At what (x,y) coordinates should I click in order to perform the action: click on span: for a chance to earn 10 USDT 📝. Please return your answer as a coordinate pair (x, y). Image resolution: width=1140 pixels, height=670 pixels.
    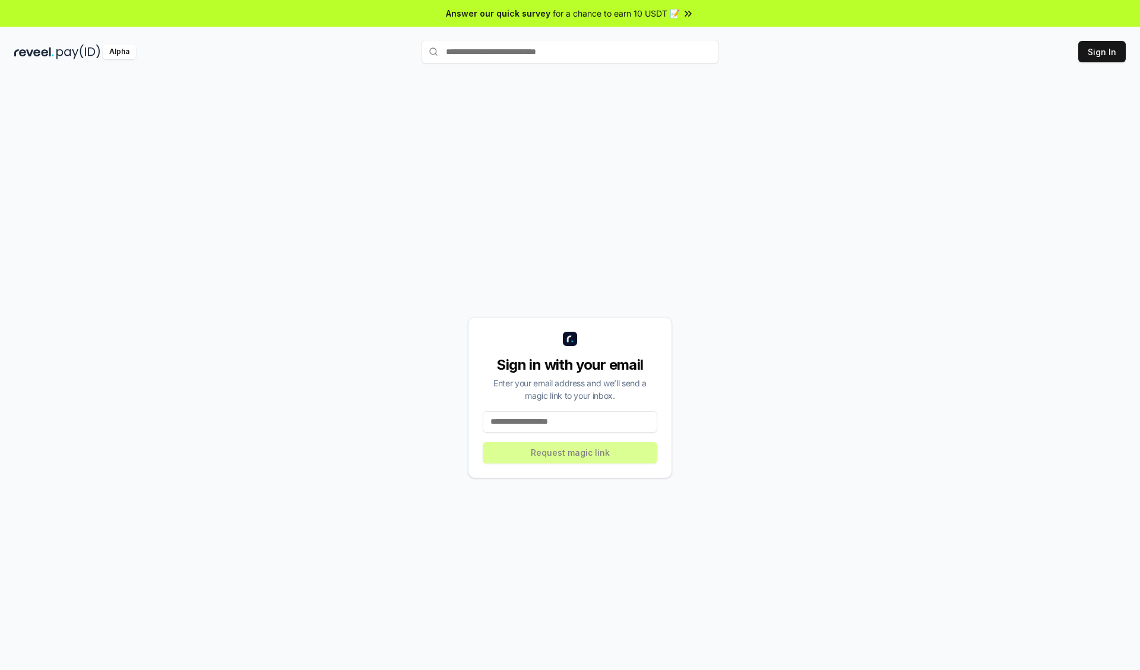
    Looking at the image, I should click on (616, 13).